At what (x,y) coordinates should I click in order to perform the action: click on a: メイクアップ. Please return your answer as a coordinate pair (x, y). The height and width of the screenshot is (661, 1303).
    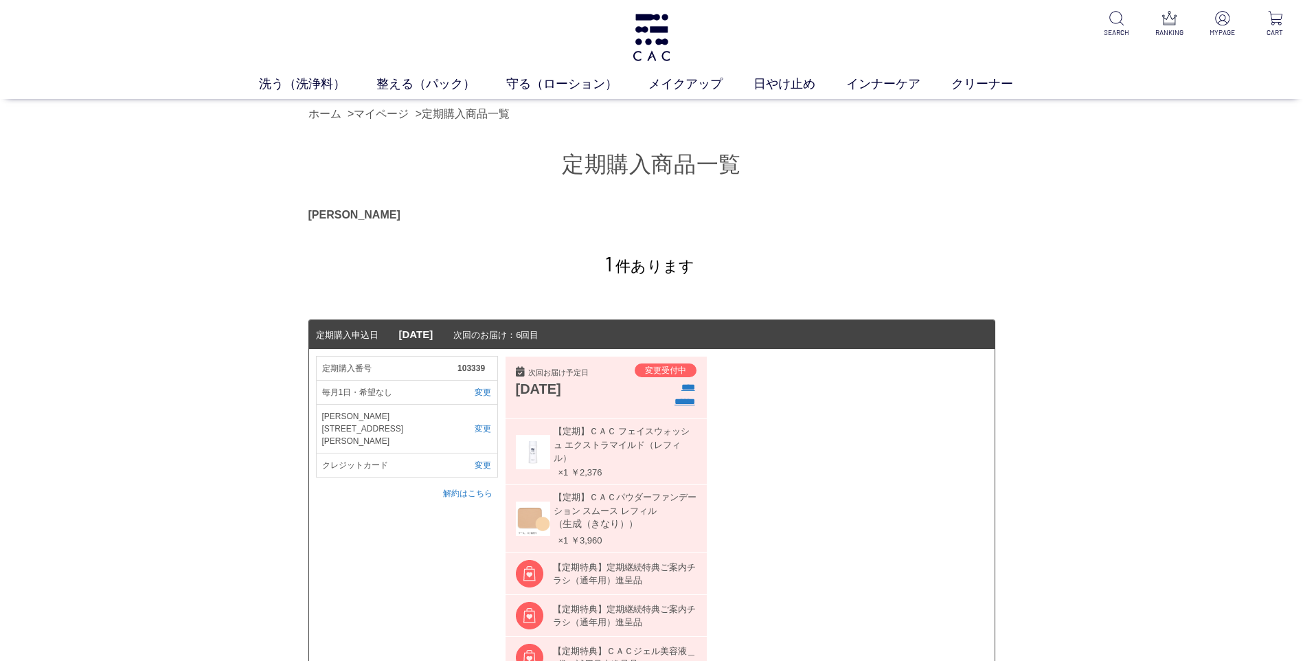
    Looking at the image, I should click on (701, 84).